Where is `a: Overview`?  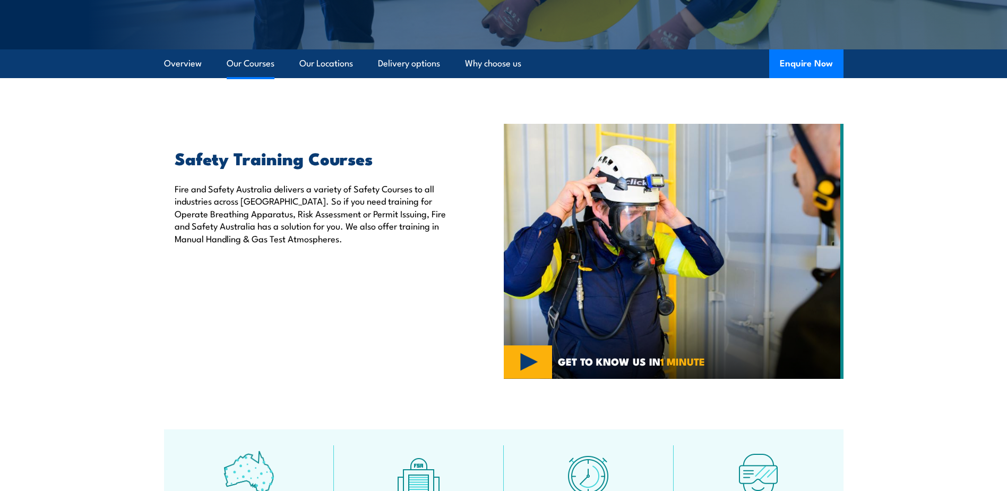 a: Overview is located at coordinates (183, 63).